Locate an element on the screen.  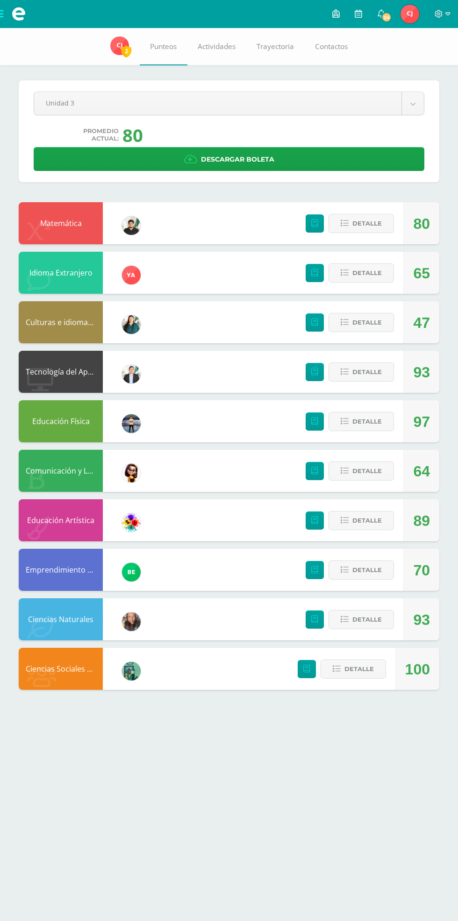
span: Promedio actual: is located at coordinates (101, 135).